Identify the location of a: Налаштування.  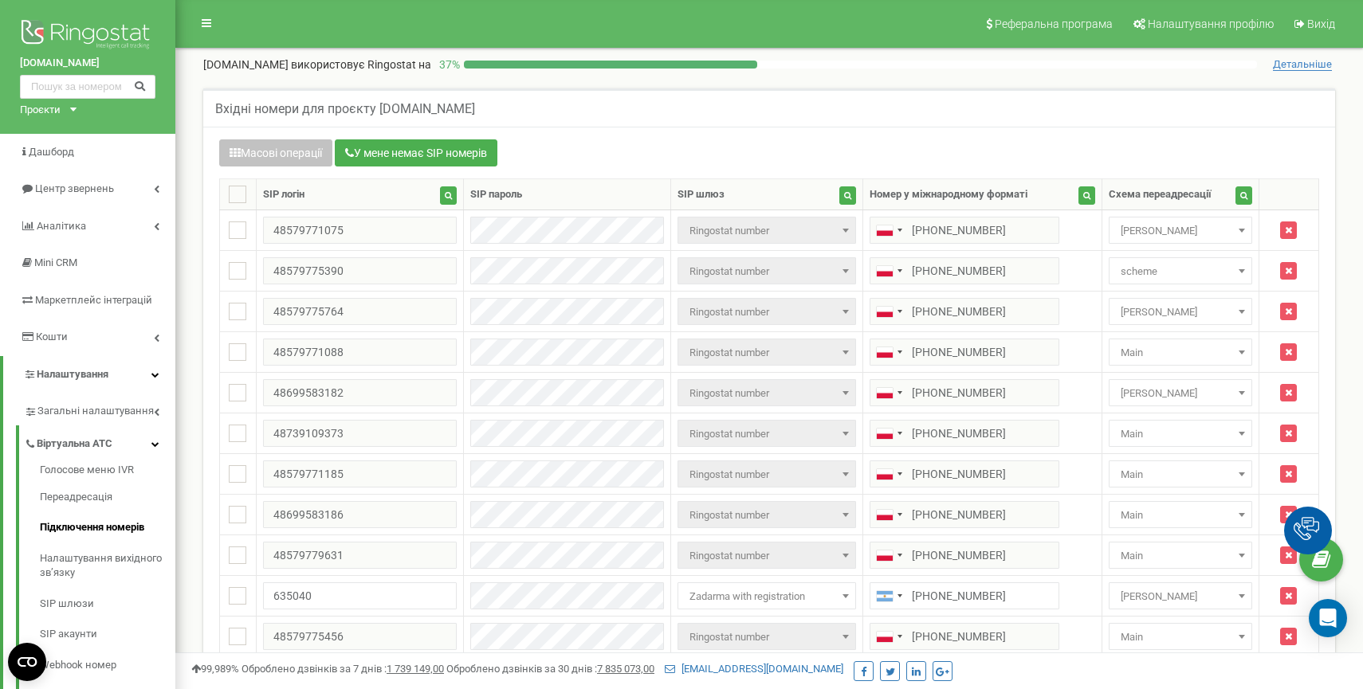
(89, 374).